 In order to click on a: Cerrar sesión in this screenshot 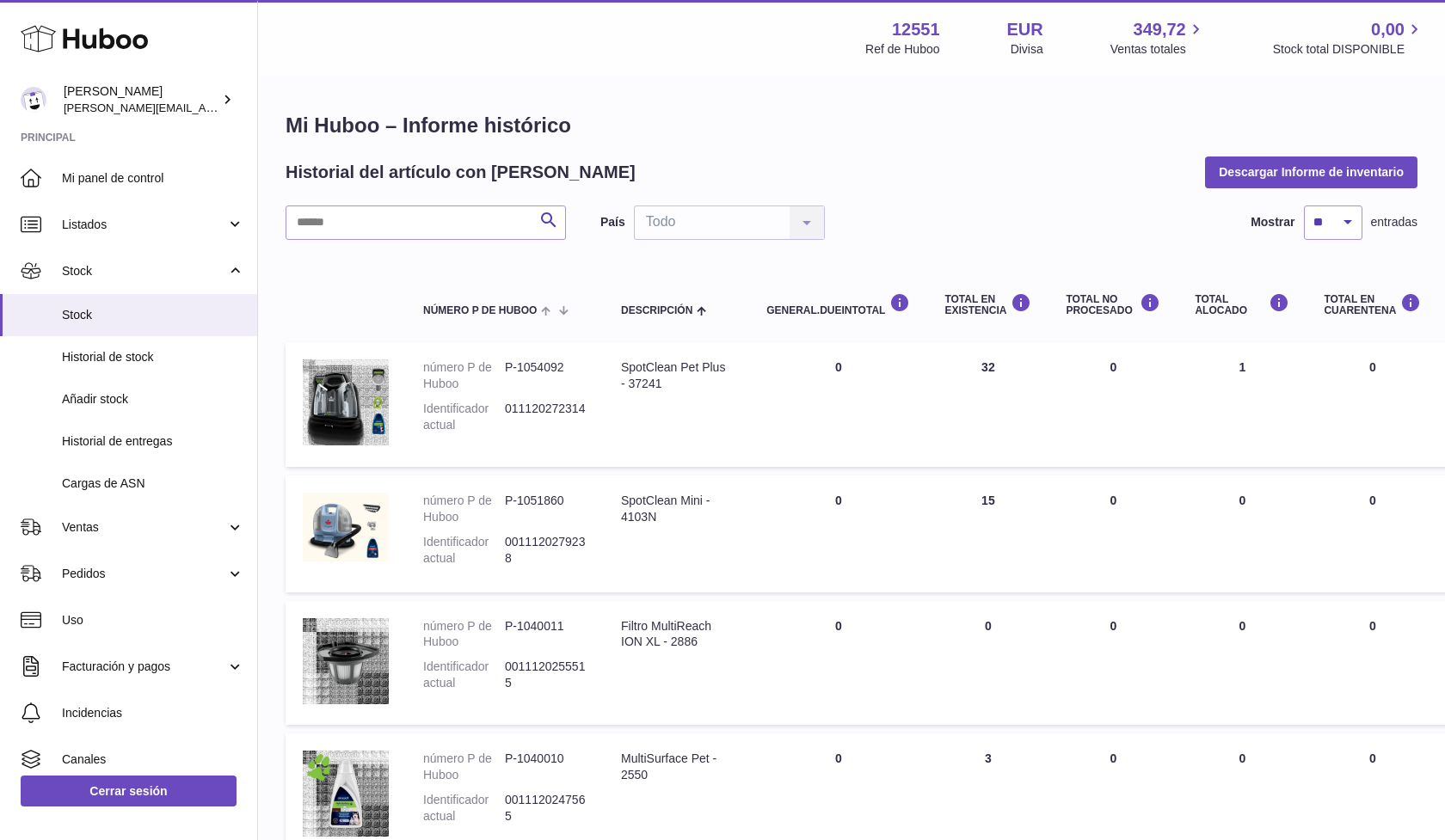, I will do `click(129, 791)`.